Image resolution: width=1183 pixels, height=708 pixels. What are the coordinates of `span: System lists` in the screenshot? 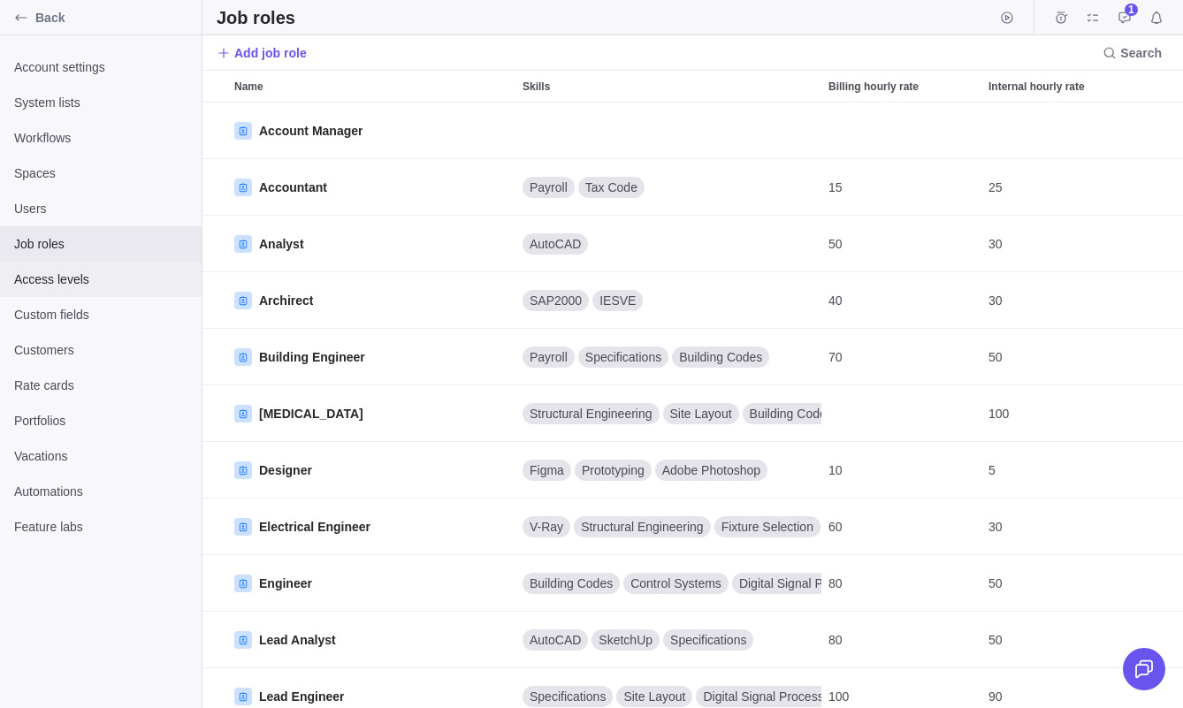 It's located at (101, 103).